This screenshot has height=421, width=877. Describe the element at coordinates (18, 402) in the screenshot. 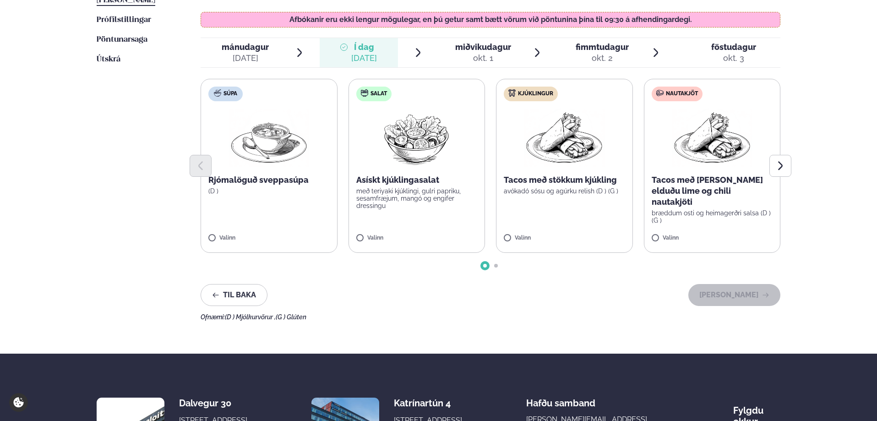

I see `a: Cookie settings` at that location.